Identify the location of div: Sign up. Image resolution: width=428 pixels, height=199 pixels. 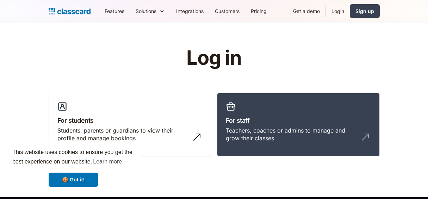
(364, 11).